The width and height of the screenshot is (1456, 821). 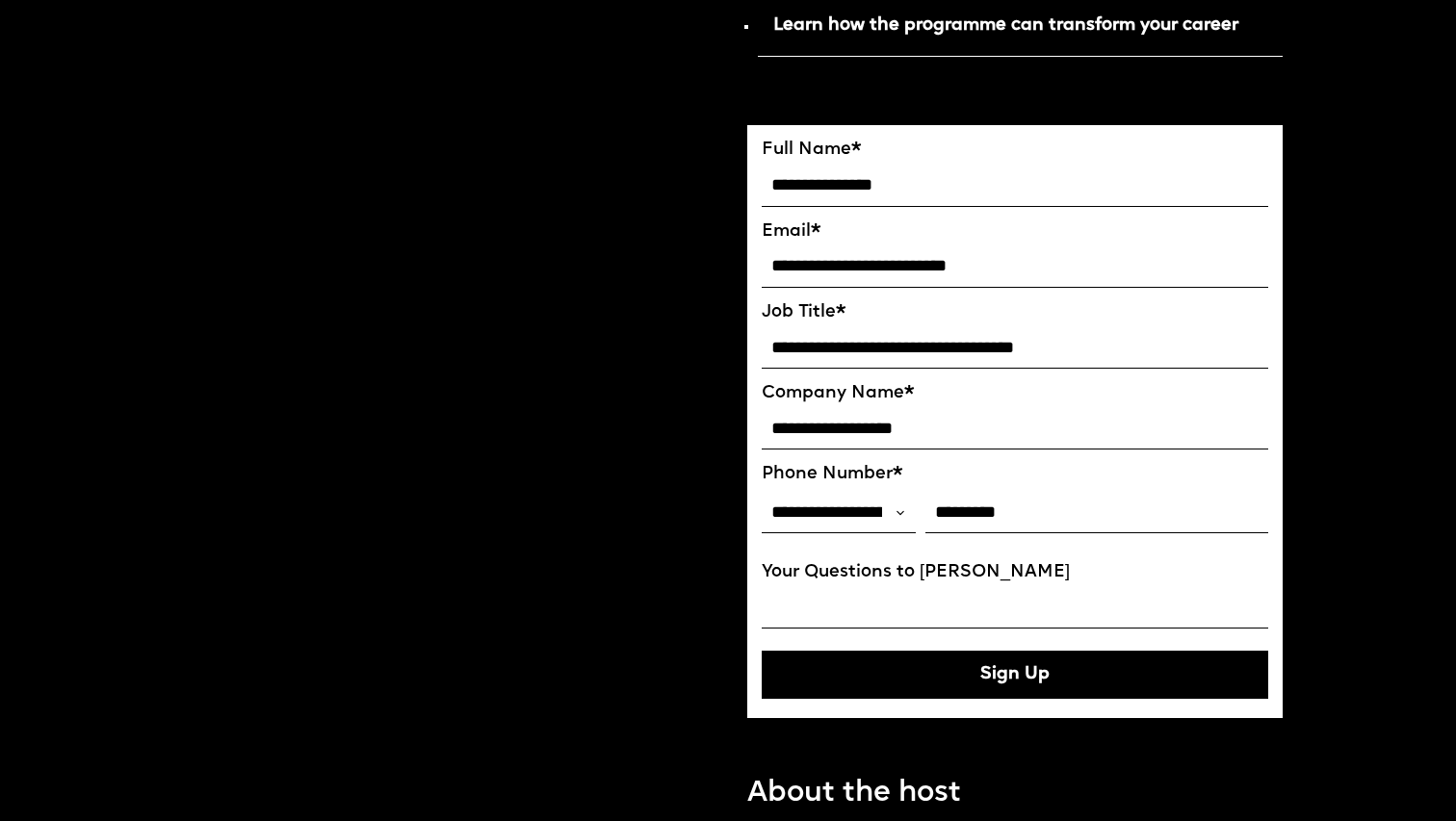 What do you see at coordinates (1015, 232) in the screenshot?
I see `label: Email` at bounding box center [1015, 232].